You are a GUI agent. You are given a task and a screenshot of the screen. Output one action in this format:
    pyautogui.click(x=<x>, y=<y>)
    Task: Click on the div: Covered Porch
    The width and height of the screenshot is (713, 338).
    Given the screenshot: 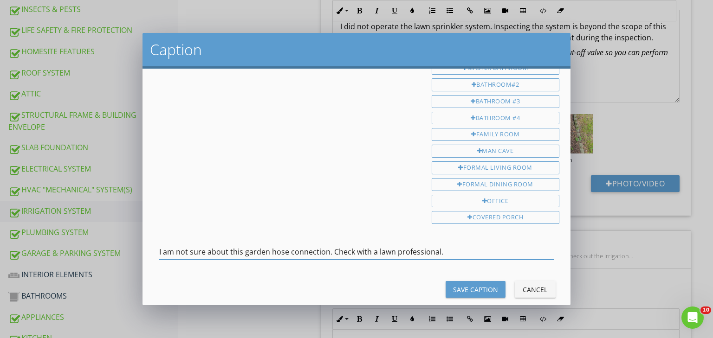 What is the action you would take?
    pyautogui.click(x=495, y=218)
    